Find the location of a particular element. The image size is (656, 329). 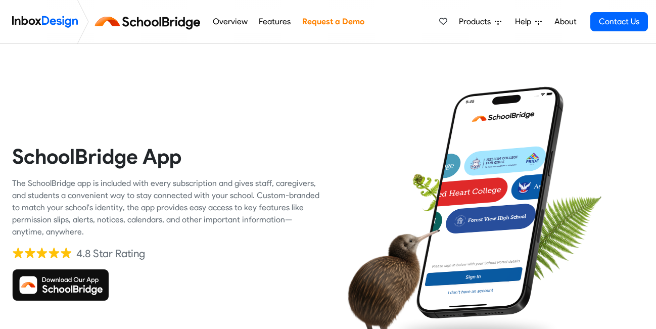

span: Products is located at coordinates (477, 22).